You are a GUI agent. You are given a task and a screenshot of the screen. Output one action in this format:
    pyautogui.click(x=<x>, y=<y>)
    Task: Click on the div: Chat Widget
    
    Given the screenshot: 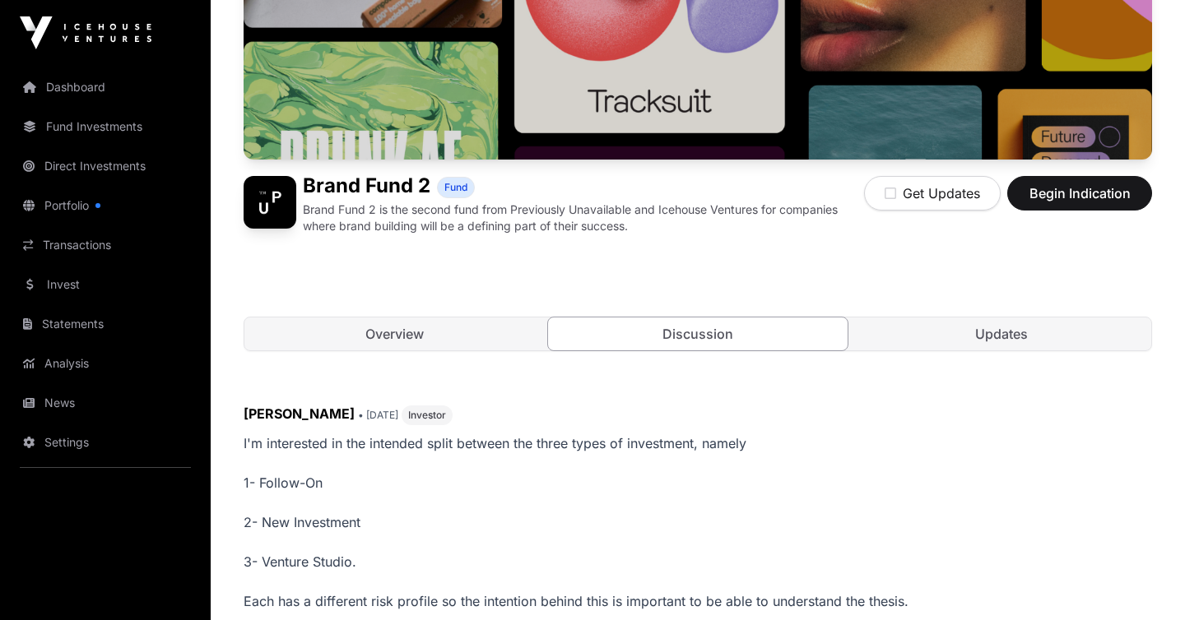 What is the action you would take?
    pyautogui.click(x=1144, y=581)
    